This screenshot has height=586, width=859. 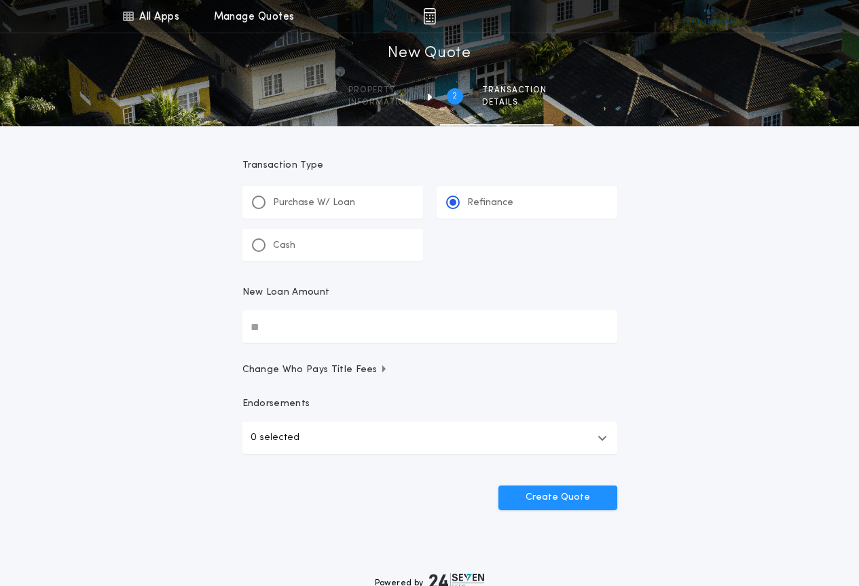 What do you see at coordinates (430, 370) in the screenshot?
I see `button: Change Who Pays Title Fees` at bounding box center [430, 370].